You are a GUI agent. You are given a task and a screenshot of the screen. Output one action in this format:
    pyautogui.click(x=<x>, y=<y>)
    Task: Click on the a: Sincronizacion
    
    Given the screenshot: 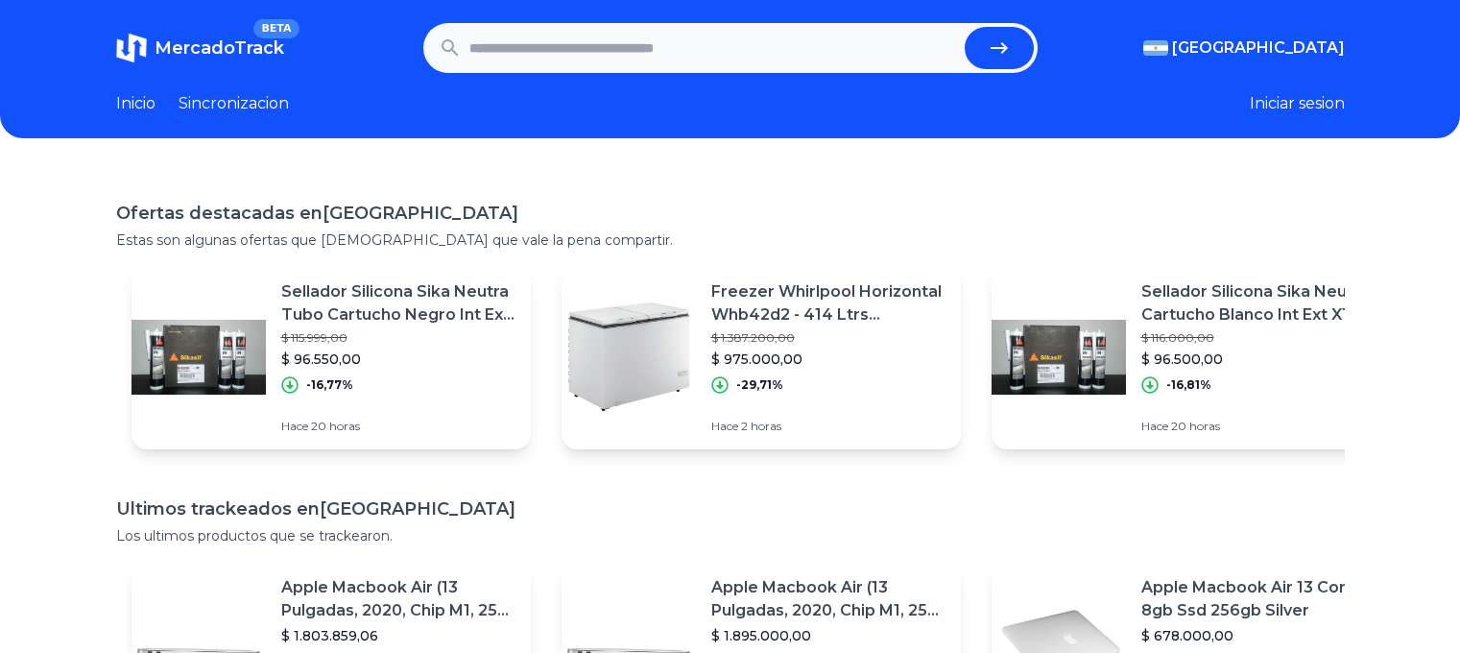 What is the action you would take?
    pyautogui.click(x=233, y=104)
    